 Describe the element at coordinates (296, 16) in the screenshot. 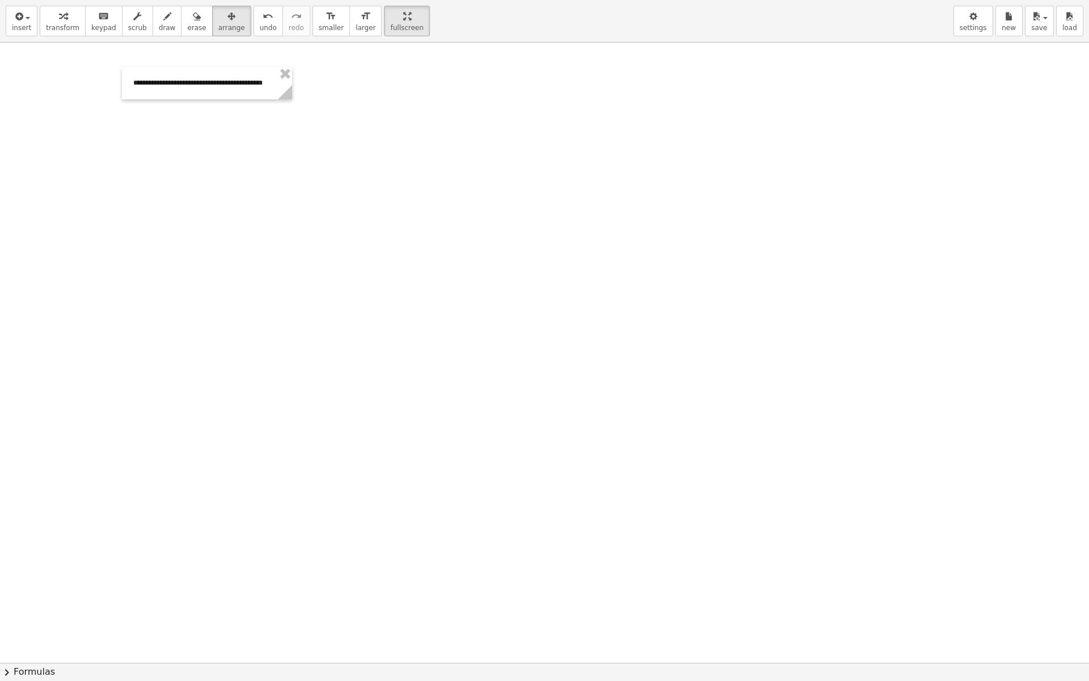

I see `i: redo` at that location.